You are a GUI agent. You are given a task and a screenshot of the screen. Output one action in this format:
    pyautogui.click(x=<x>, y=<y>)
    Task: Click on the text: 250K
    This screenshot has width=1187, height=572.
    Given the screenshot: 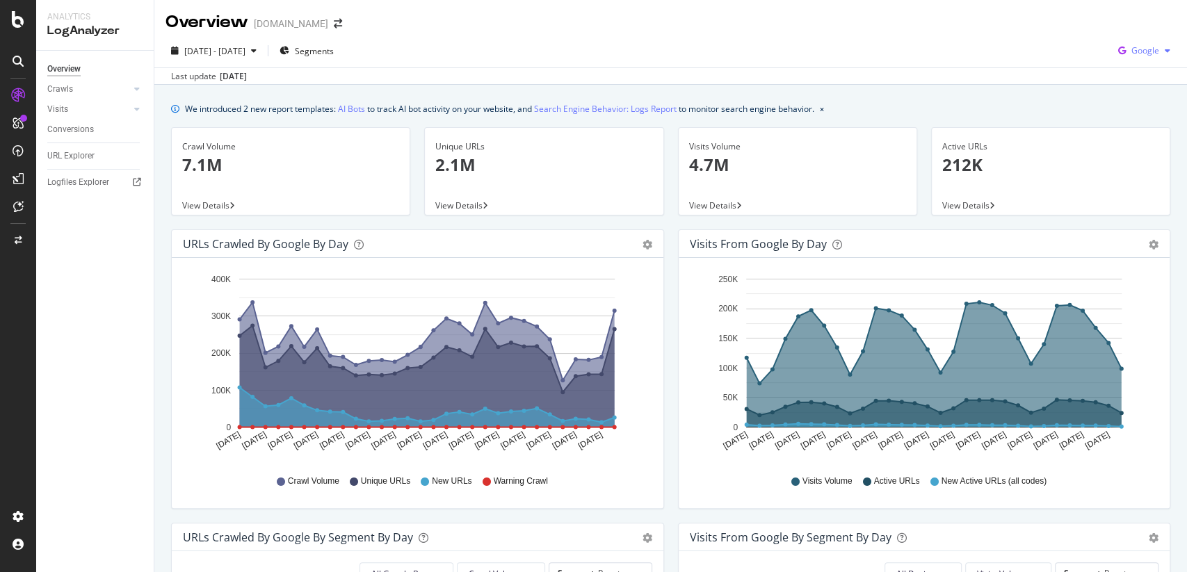 What is the action you would take?
    pyautogui.click(x=727, y=280)
    